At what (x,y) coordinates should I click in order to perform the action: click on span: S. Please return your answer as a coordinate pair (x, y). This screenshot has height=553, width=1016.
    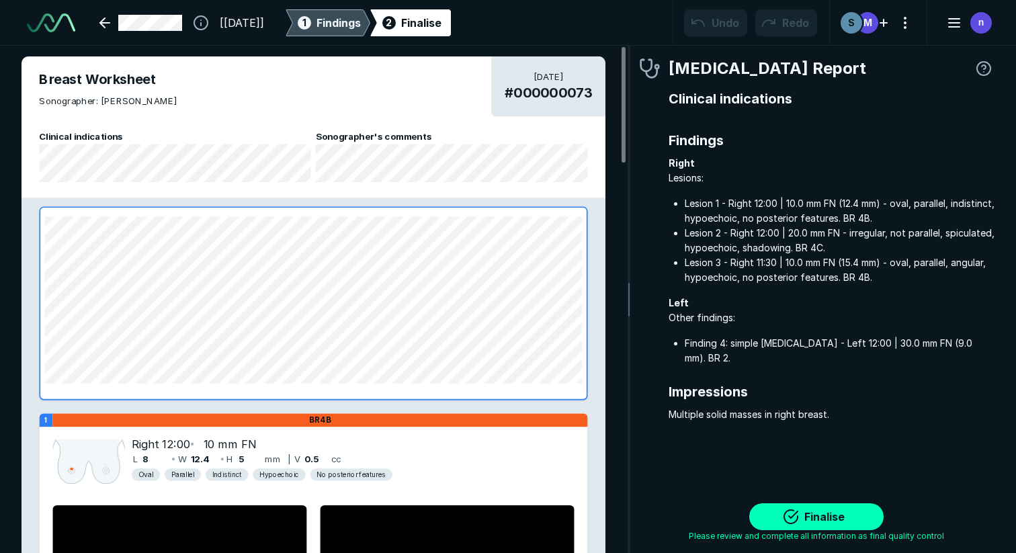
    Looking at the image, I should click on (851, 22).